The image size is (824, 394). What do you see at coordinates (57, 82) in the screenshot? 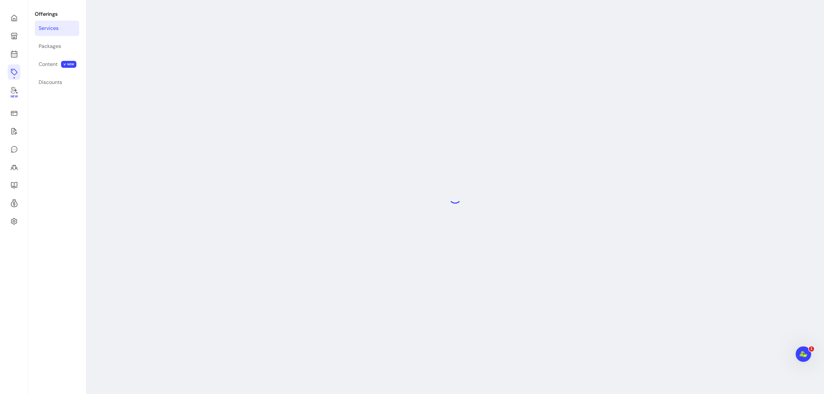
I see `a: Discounts` at bounding box center [57, 82].